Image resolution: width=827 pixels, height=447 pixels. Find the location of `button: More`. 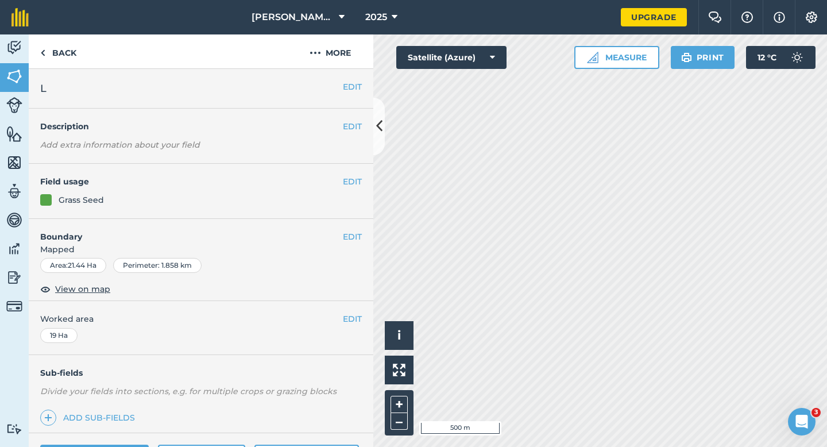

button: More is located at coordinates (330, 51).